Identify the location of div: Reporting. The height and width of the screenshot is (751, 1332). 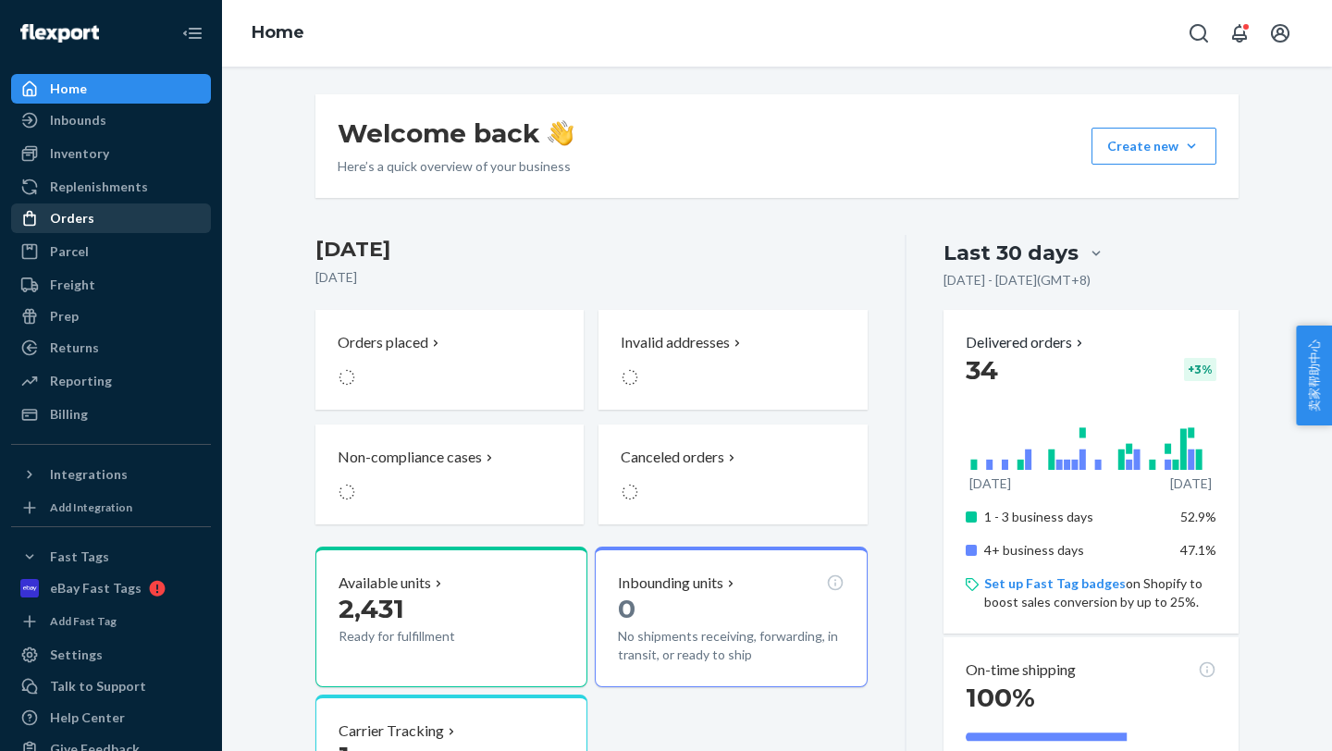
(80, 381).